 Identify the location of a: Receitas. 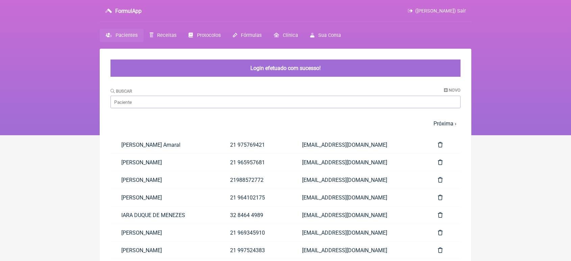
(163, 35).